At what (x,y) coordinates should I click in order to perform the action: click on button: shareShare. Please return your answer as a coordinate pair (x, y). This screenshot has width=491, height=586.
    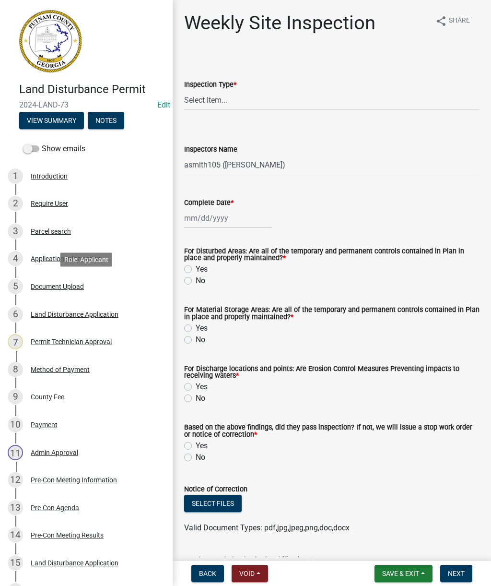
    Looking at the image, I should click on (453, 21).